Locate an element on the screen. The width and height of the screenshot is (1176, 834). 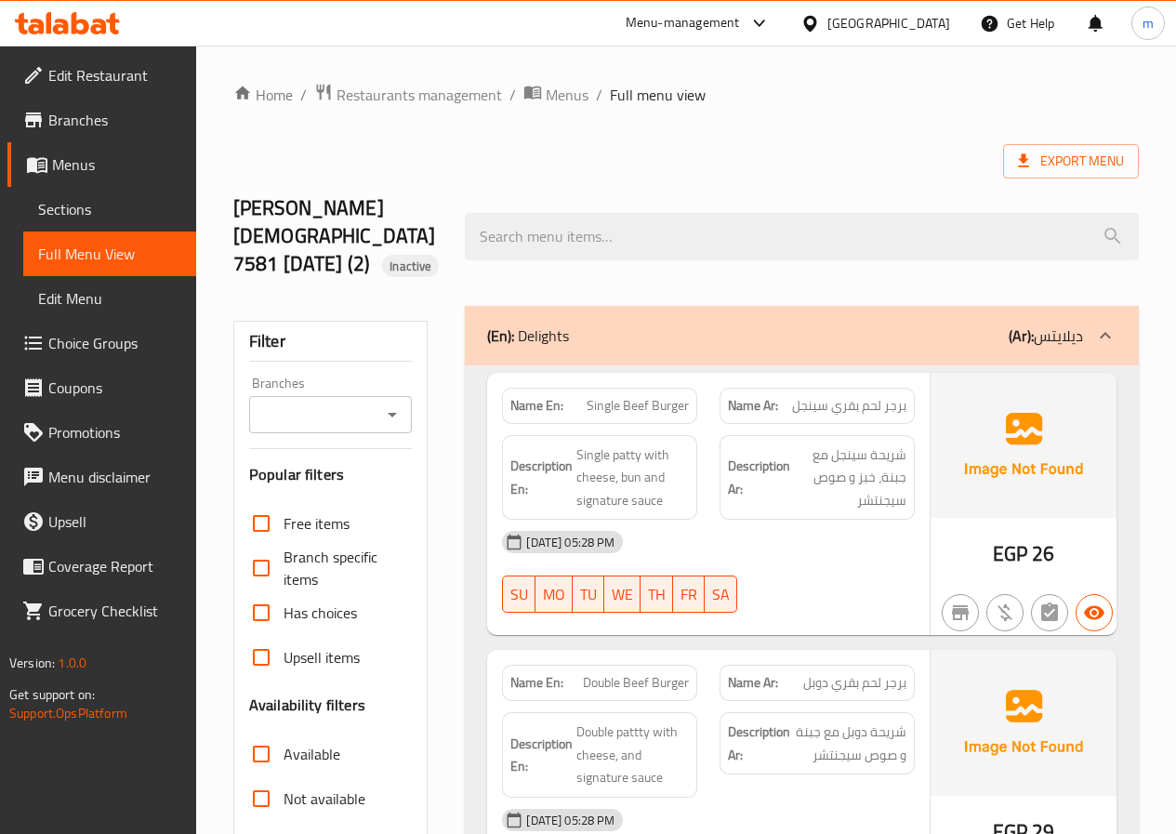
button: TU is located at coordinates (589, 594).